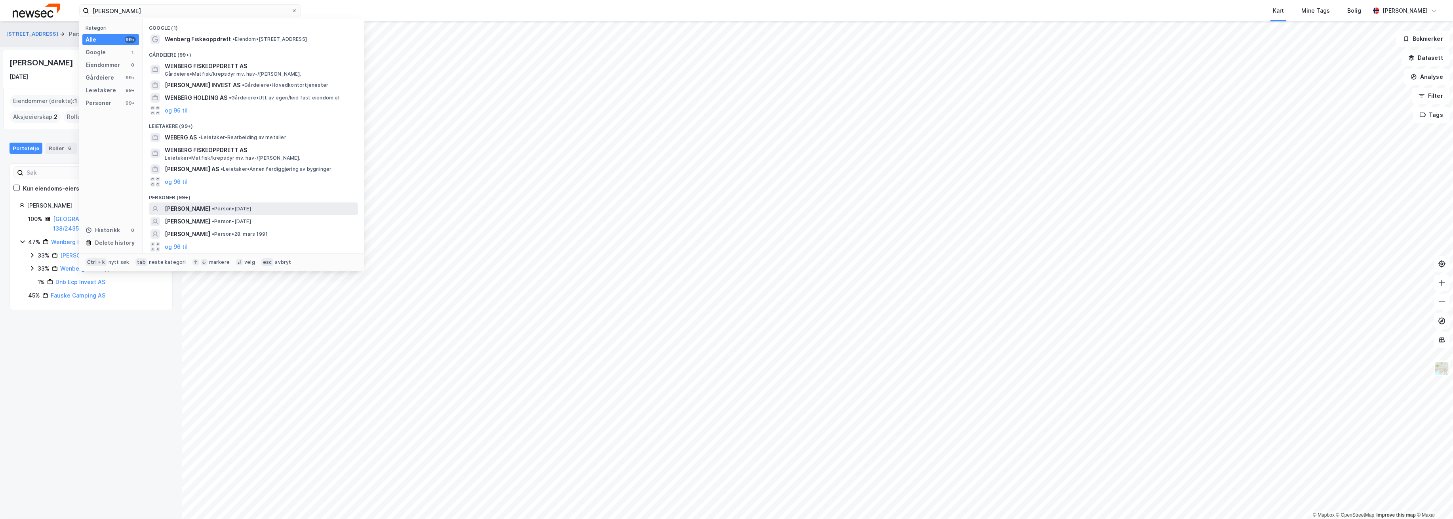 This screenshot has height=519, width=1453. Describe the element at coordinates (1324, 515) in the screenshot. I see `a: Mapbox` at that location.